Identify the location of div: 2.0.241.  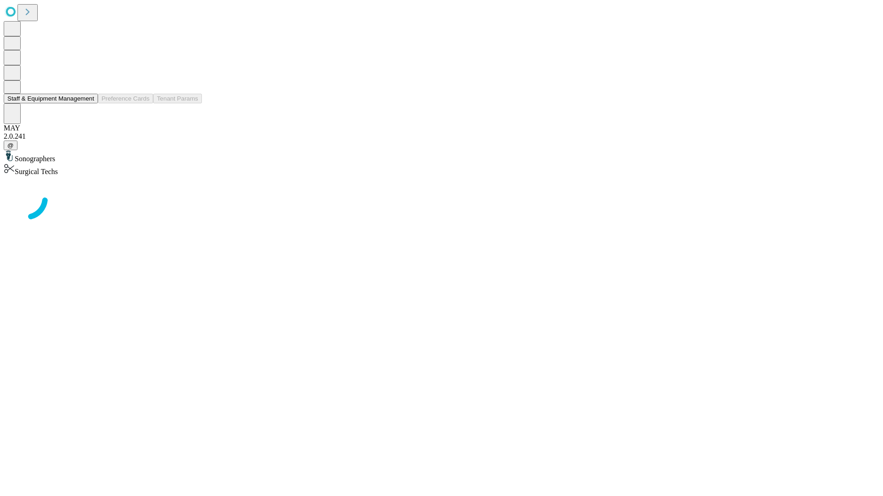
(441, 137).